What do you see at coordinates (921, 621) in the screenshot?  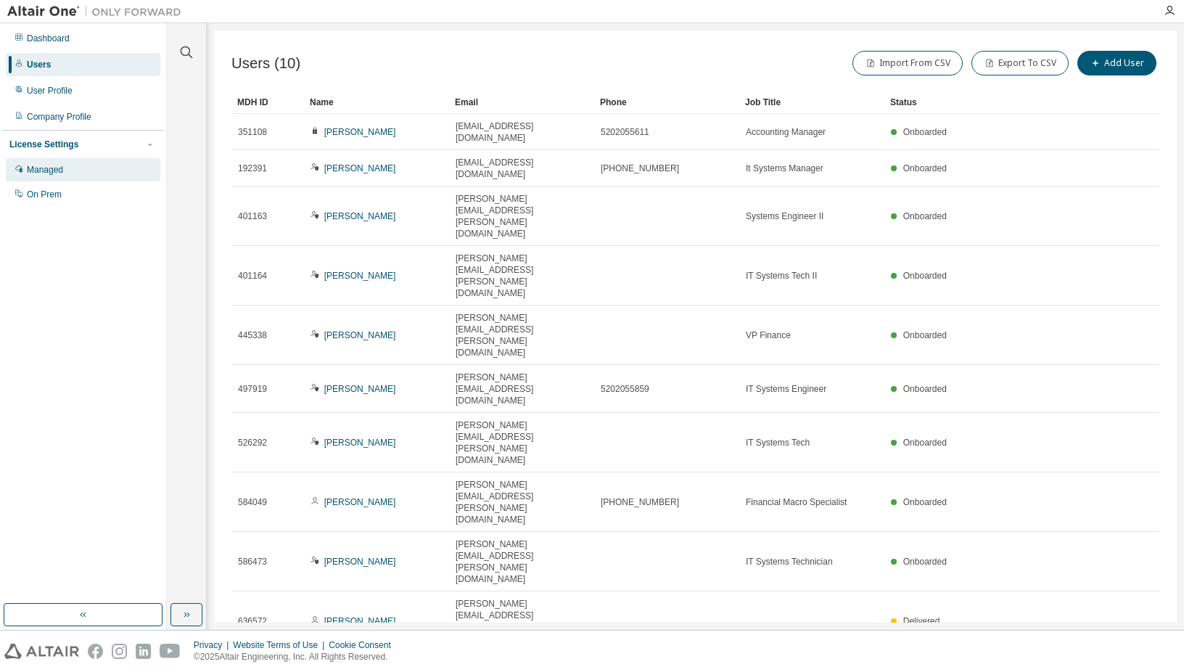 I see `span: Delivered` at bounding box center [921, 621].